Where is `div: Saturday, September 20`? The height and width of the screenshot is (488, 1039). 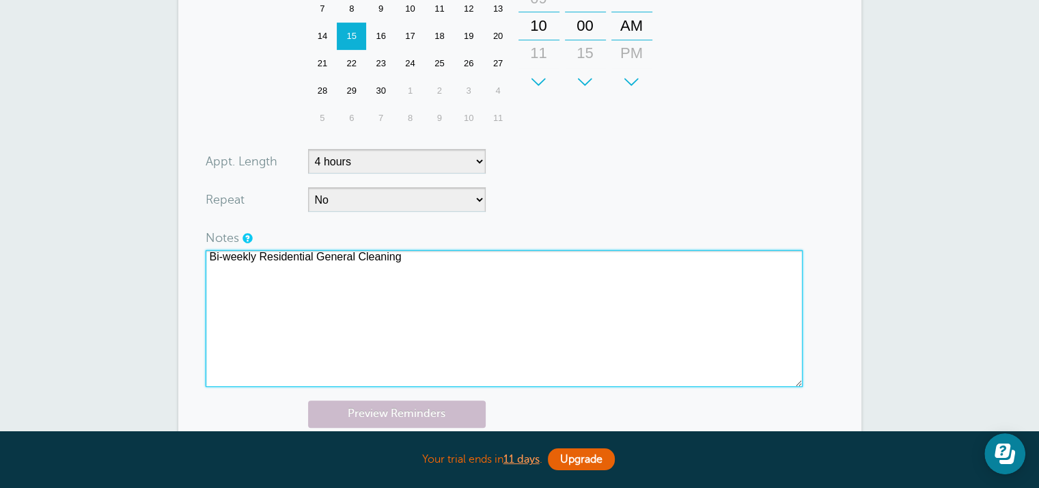
div: Saturday, September 20 is located at coordinates (498, 36).